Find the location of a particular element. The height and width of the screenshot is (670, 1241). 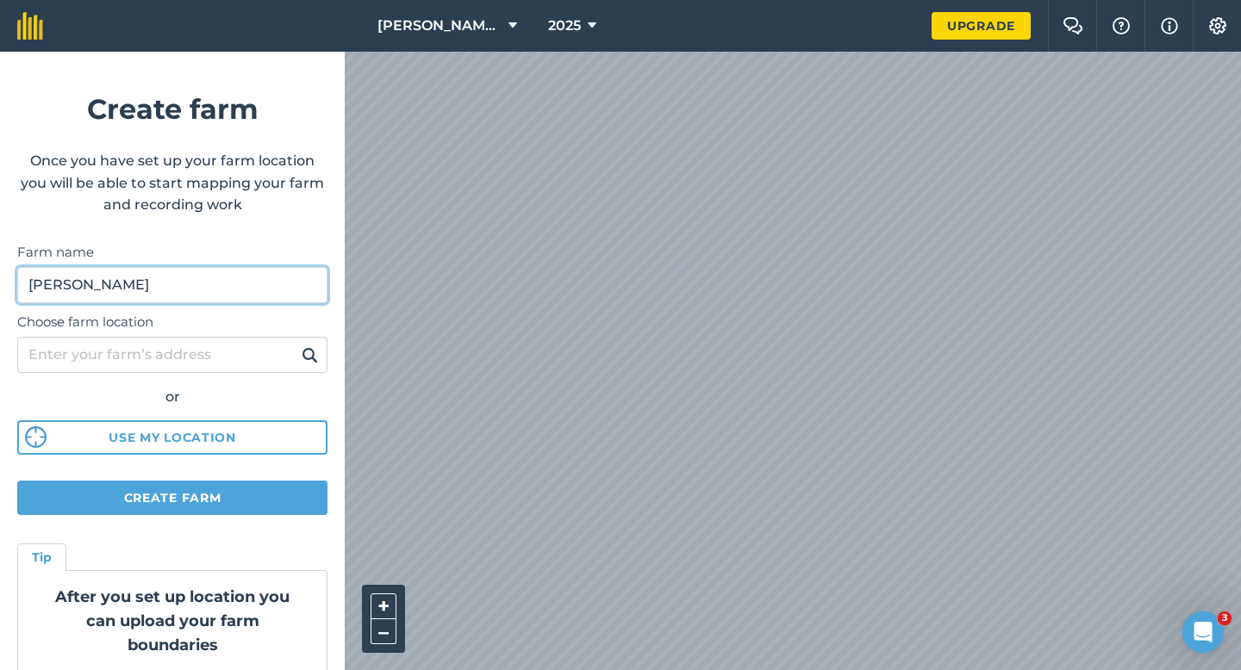

label: Choose farm location is located at coordinates (172, 322).